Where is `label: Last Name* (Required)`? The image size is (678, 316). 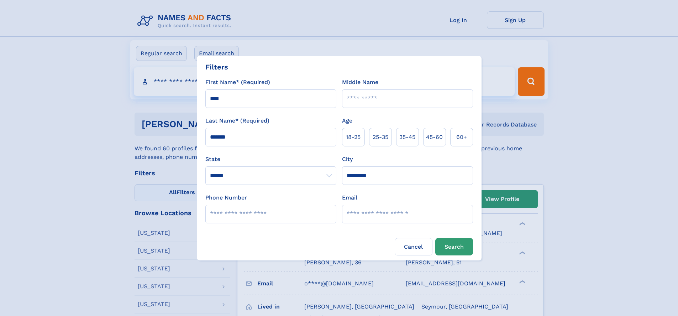 label: Last Name* (Required) is located at coordinates (237, 121).